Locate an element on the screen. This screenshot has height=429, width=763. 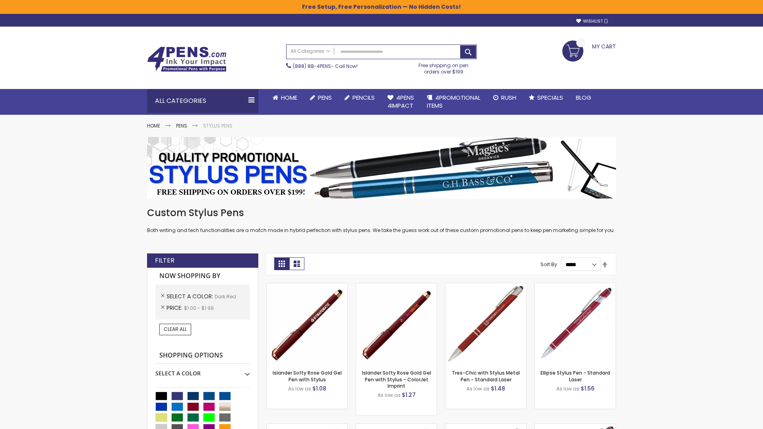
span: 4Pens 4impact is located at coordinates (401, 101).